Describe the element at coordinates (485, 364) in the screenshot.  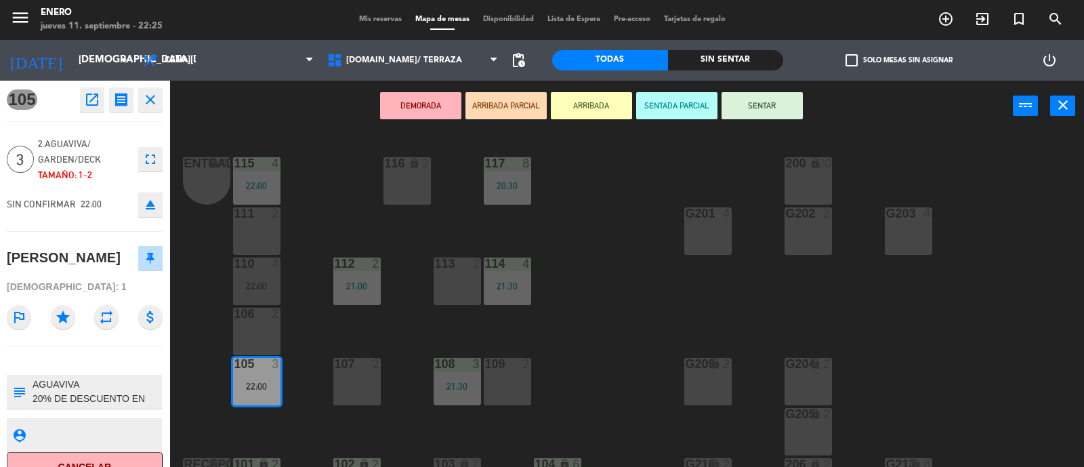
I see `div: 109` at that location.